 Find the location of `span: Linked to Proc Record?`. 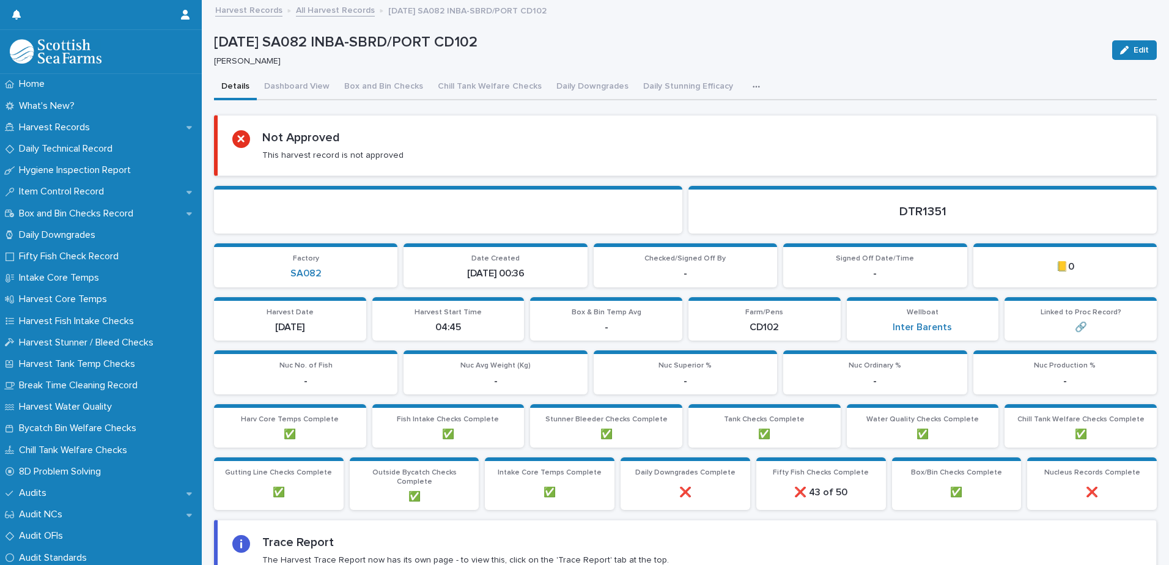

span: Linked to Proc Record? is located at coordinates (1081, 312).